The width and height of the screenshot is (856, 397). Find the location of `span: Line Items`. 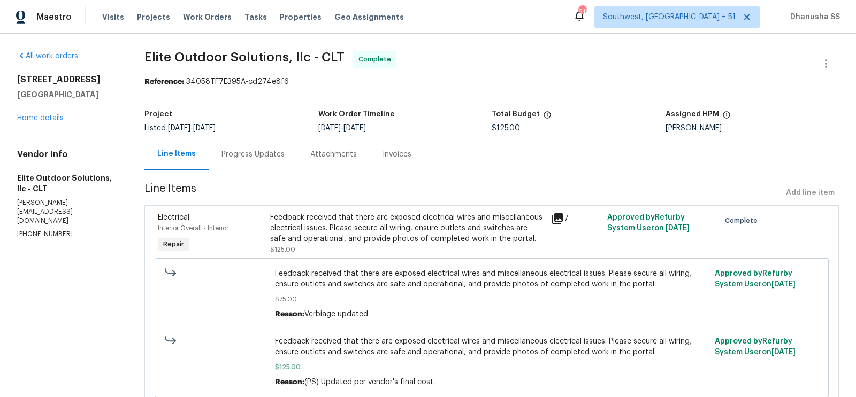

span: Line Items is located at coordinates (463, 193).